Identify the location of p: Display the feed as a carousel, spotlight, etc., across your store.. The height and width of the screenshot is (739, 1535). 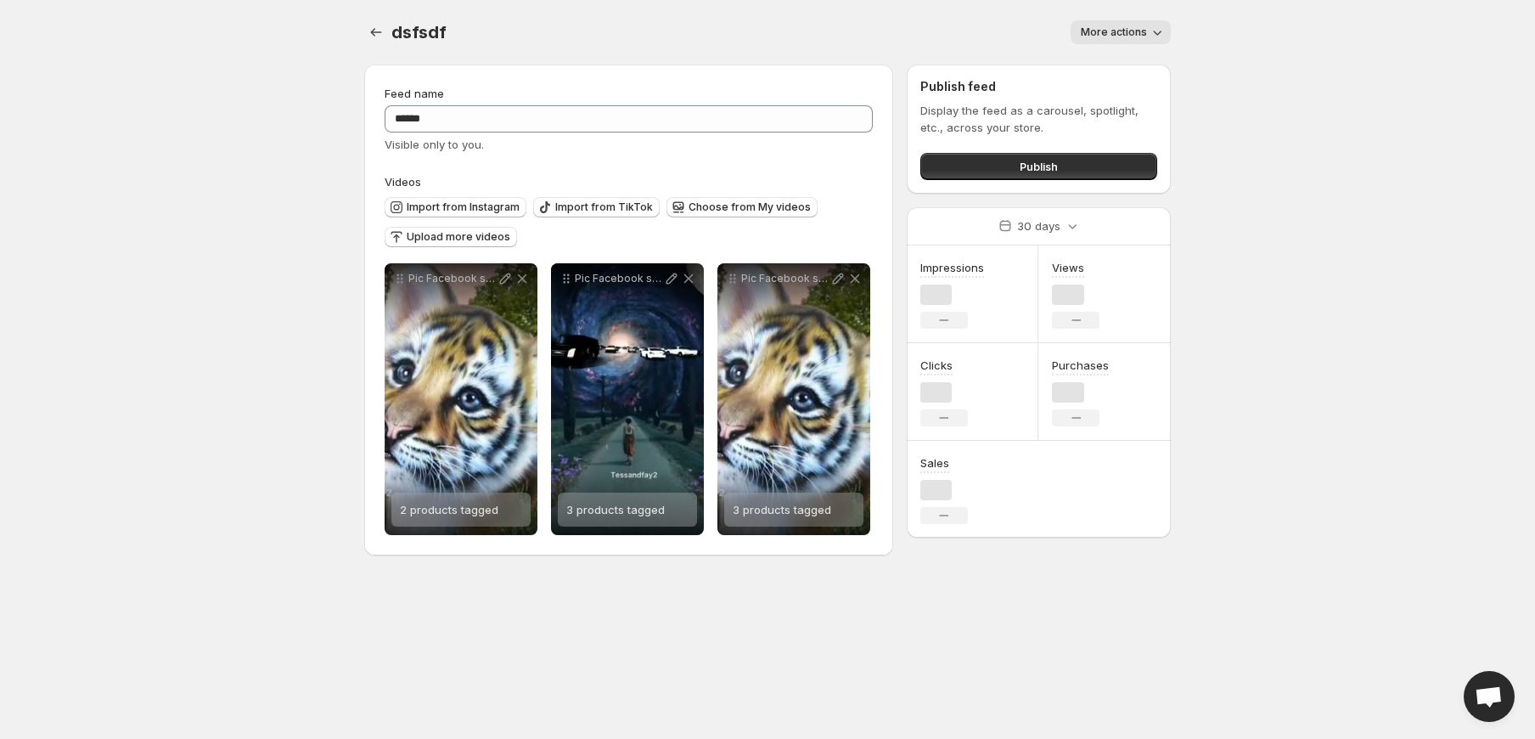
(1038, 119).